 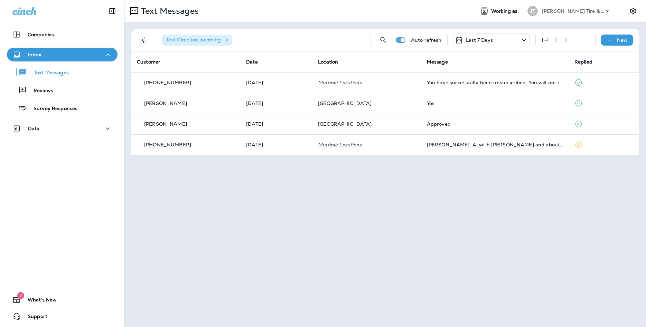 I want to click on div: 1 - 4, so click(x=545, y=40).